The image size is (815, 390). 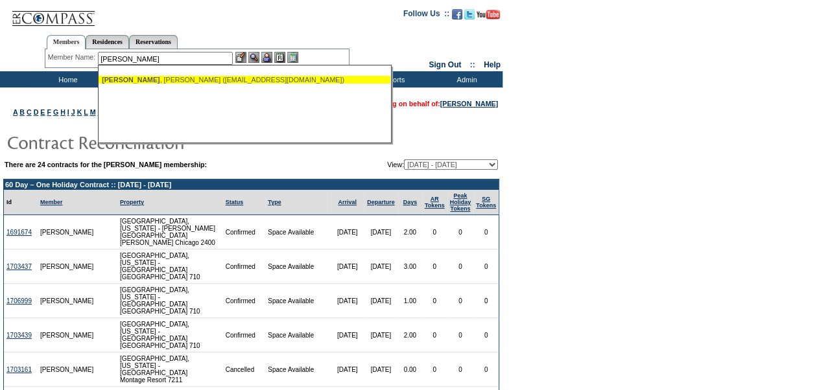 What do you see at coordinates (492, 65) in the screenshot?
I see `a: Help` at bounding box center [492, 65].